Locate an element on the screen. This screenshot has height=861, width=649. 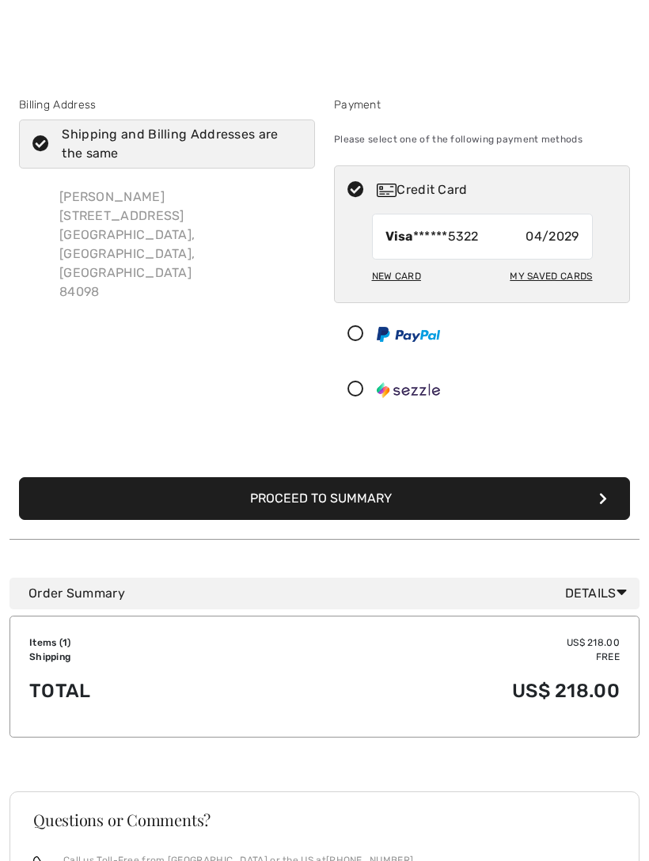
button: Proceed to Summary is located at coordinates (324, 499).